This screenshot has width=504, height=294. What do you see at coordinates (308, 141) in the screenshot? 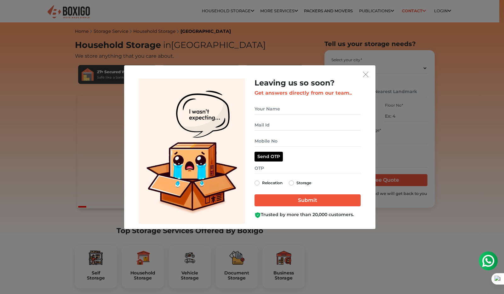
I see `input: Mobile No` at bounding box center [308, 141].